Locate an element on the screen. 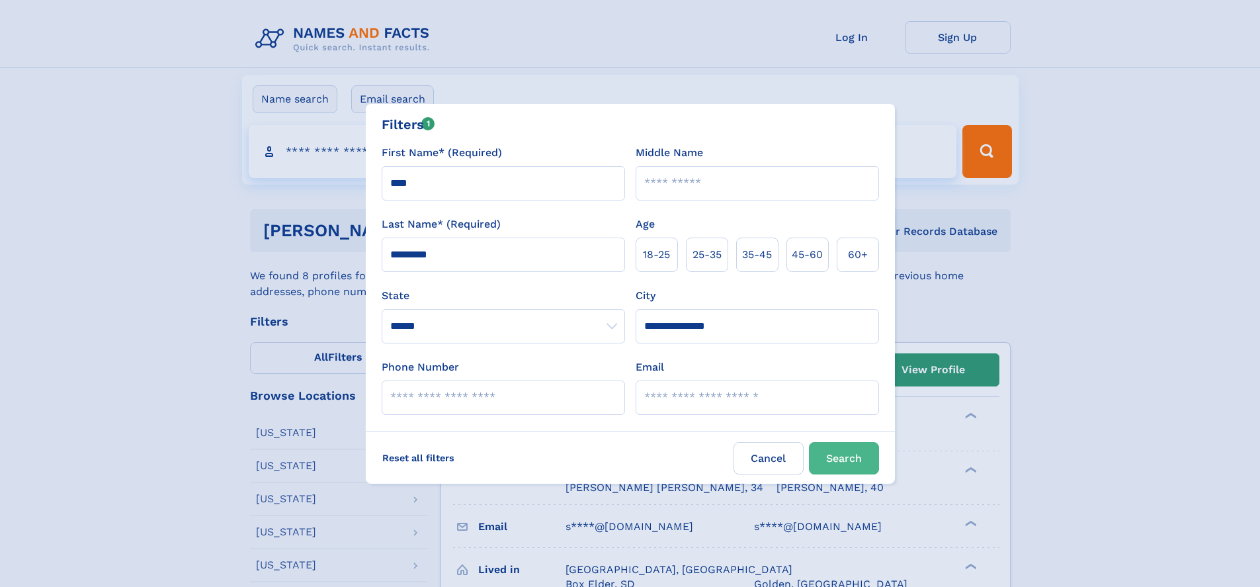 The width and height of the screenshot is (1260, 587). label: Cancel is located at coordinates (768, 458).